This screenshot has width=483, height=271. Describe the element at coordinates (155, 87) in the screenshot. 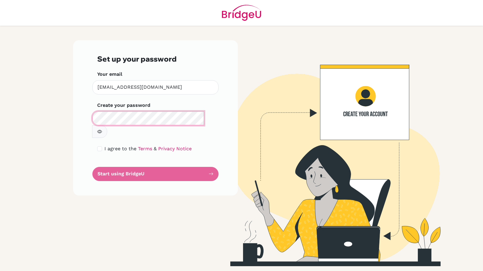

I see `input: Insert your email*` at that location.